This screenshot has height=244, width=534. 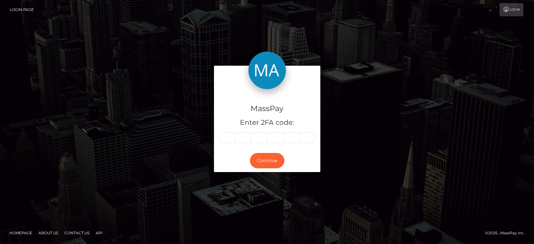 I want to click on a: Contact Us, so click(x=77, y=233).